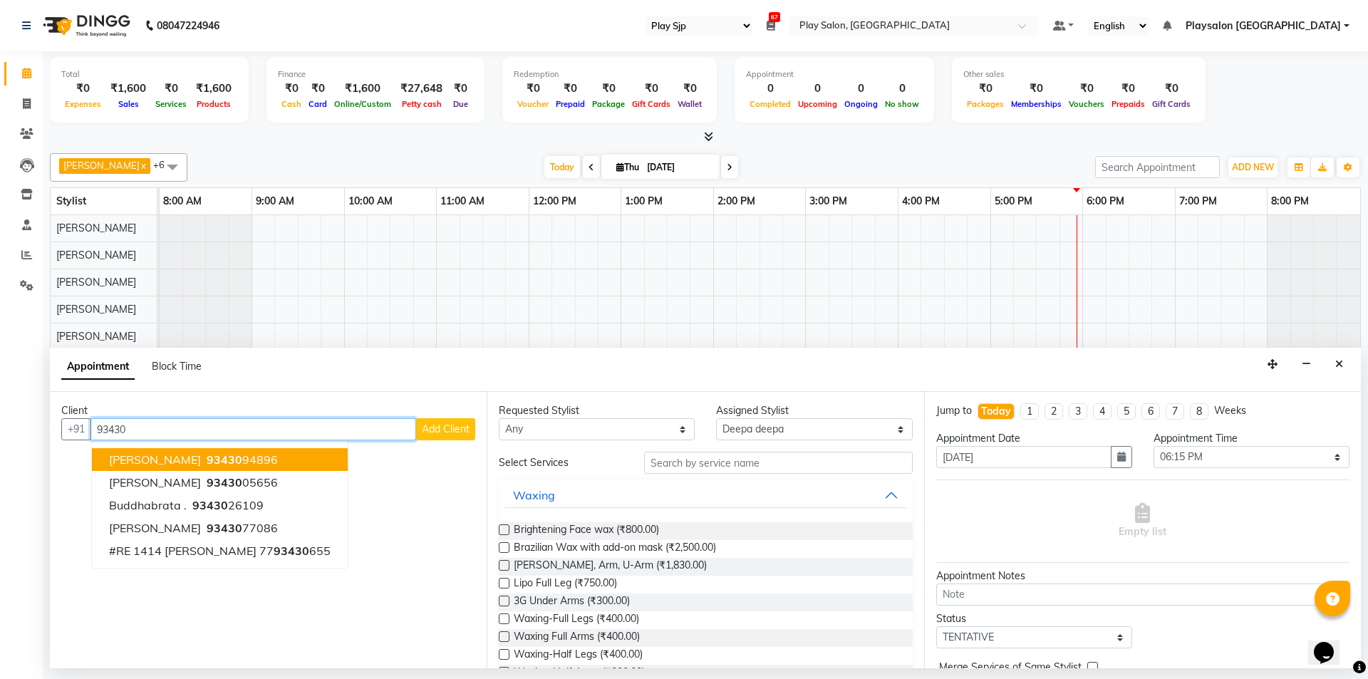  Describe the element at coordinates (83, 104) in the screenshot. I see `span: Expenses` at that location.